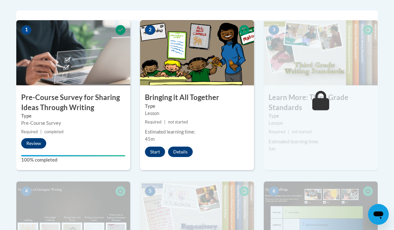 The width and height of the screenshot is (394, 230). What do you see at coordinates (150, 139) in the screenshot?
I see `span: 45m` at bounding box center [150, 139].